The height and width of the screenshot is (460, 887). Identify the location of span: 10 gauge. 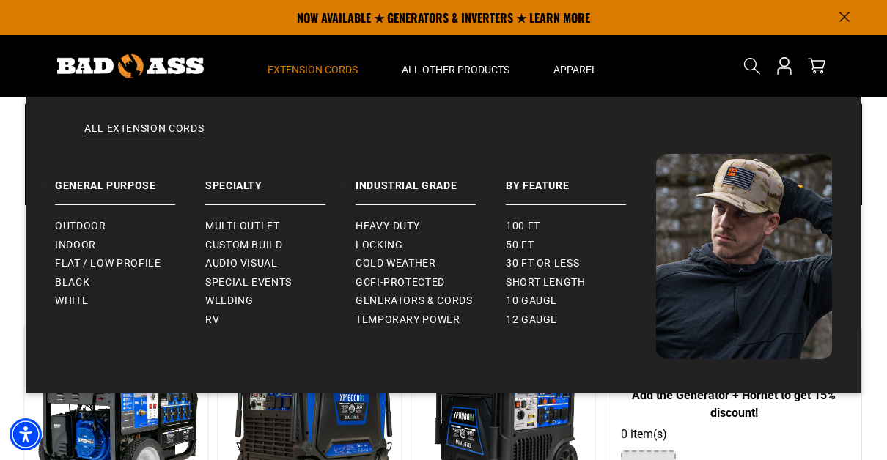
(531, 301).